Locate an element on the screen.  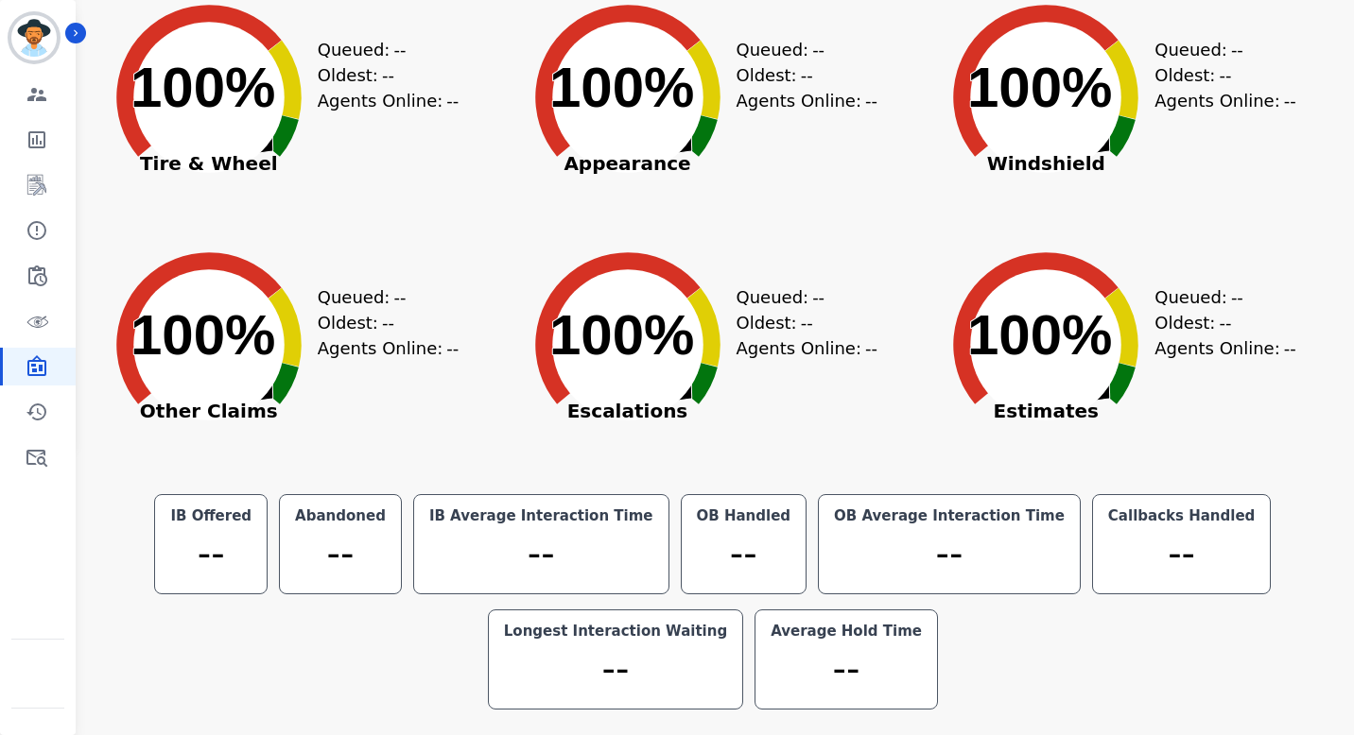
span: Escalations is located at coordinates (628, 411).